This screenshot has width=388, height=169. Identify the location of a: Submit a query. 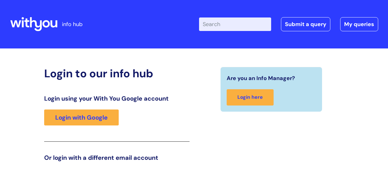
(306, 24).